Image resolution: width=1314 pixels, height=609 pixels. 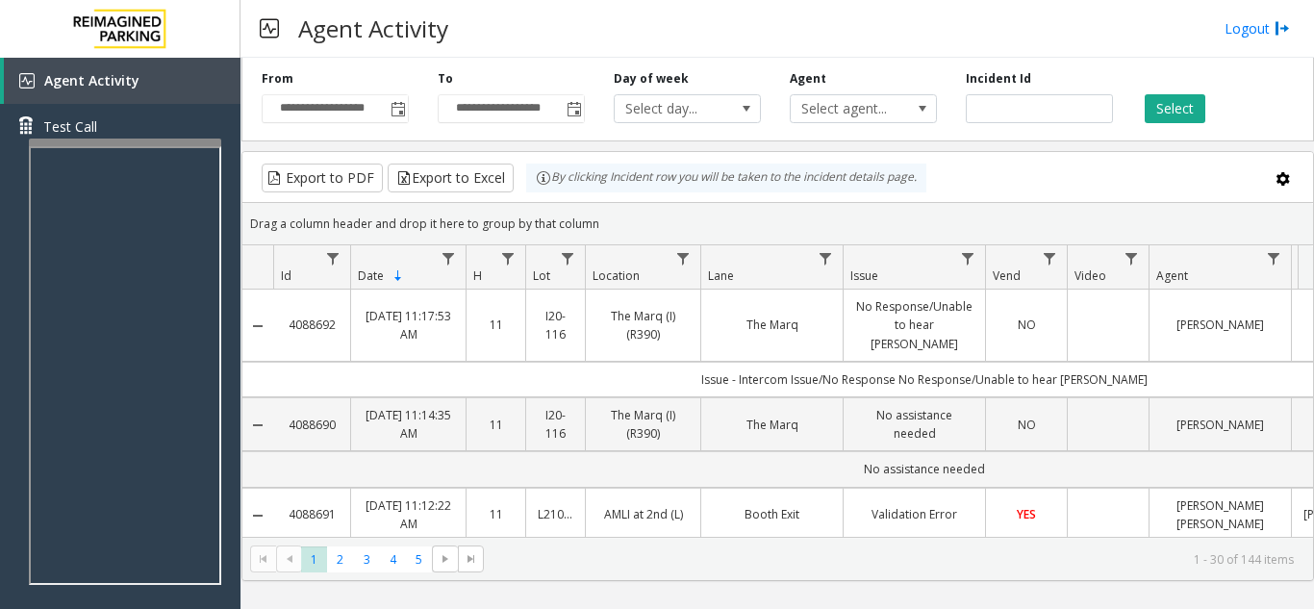 I want to click on a: Agent Filter Menu, so click(x=1274, y=258).